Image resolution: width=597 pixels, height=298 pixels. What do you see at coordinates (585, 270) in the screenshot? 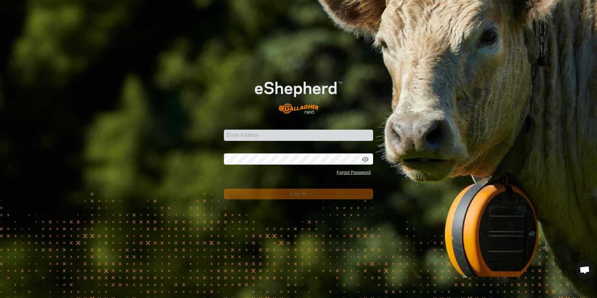
I see `div: Open chat` at bounding box center [585, 270].